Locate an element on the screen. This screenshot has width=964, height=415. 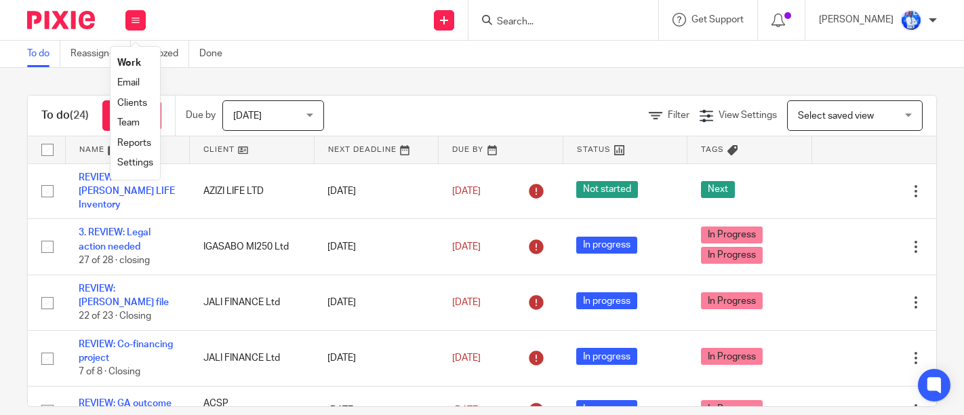
a: Done is located at coordinates (216, 54).